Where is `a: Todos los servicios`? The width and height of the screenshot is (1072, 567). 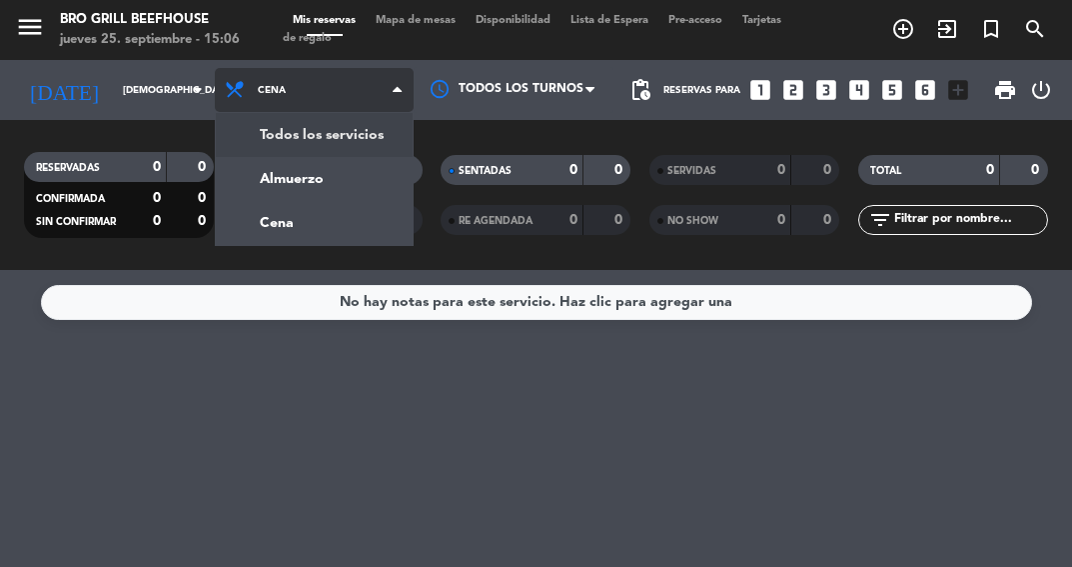 a: Todos los servicios is located at coordinates (314, 135).